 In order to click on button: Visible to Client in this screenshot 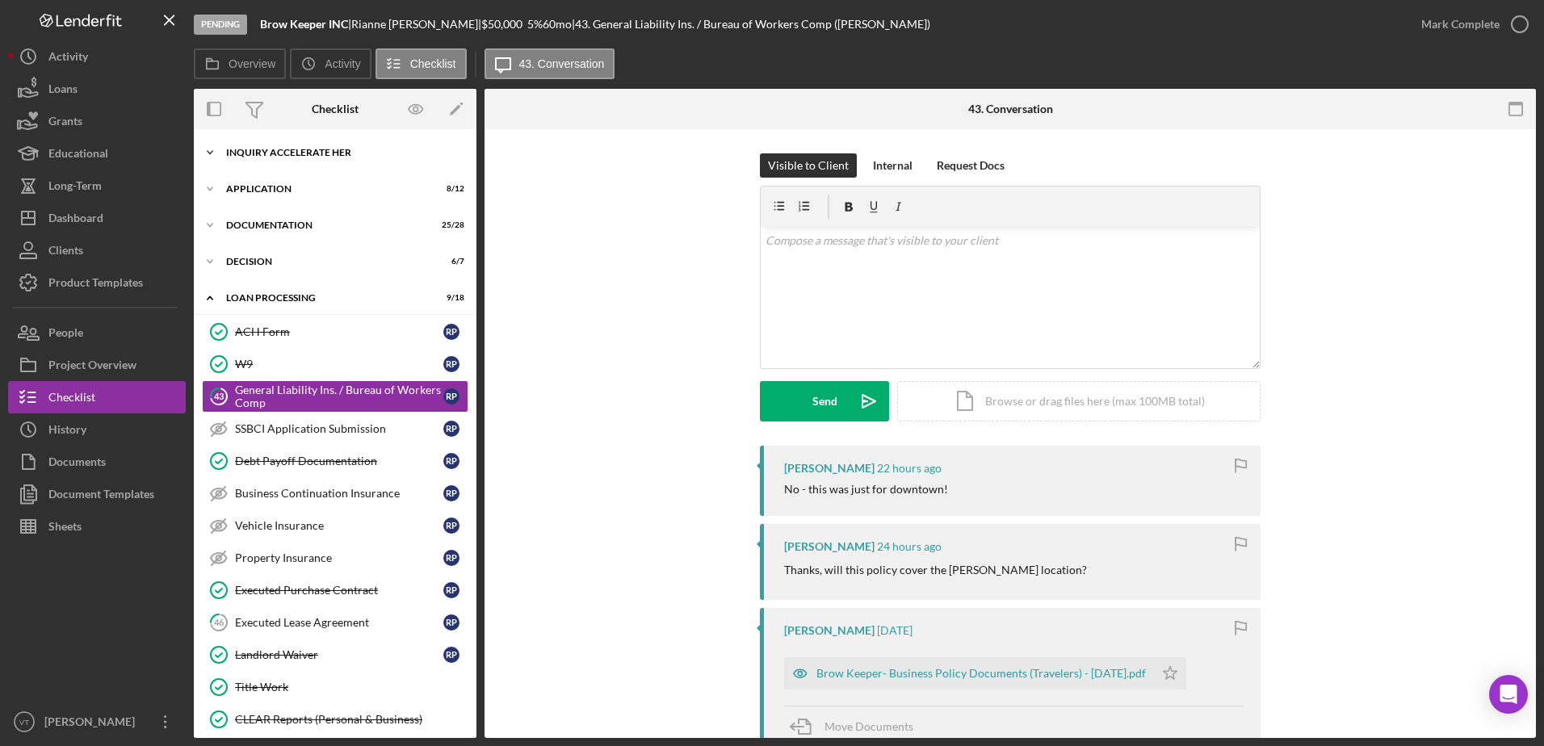, I will do `click(809, 166)`.